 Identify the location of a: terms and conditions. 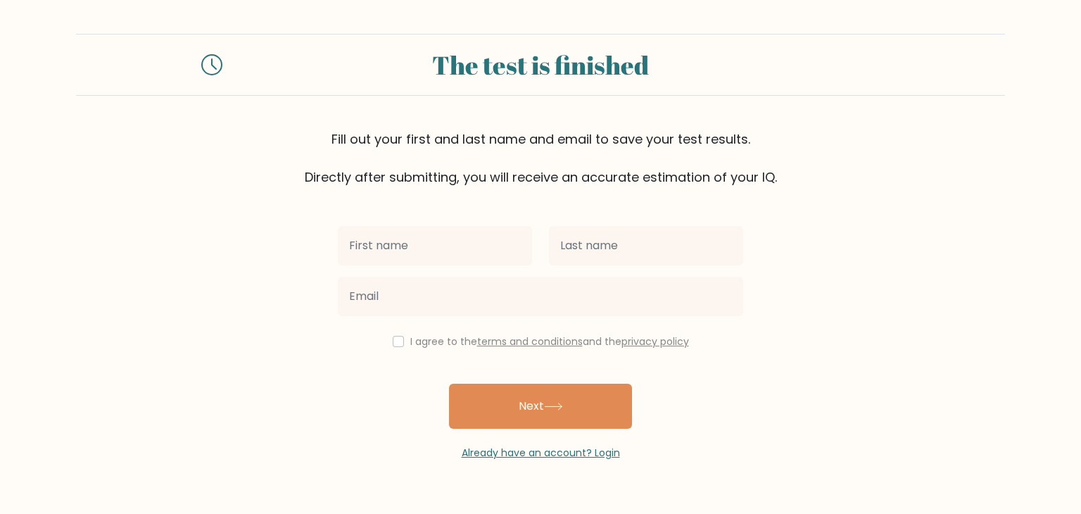
(530, 341).